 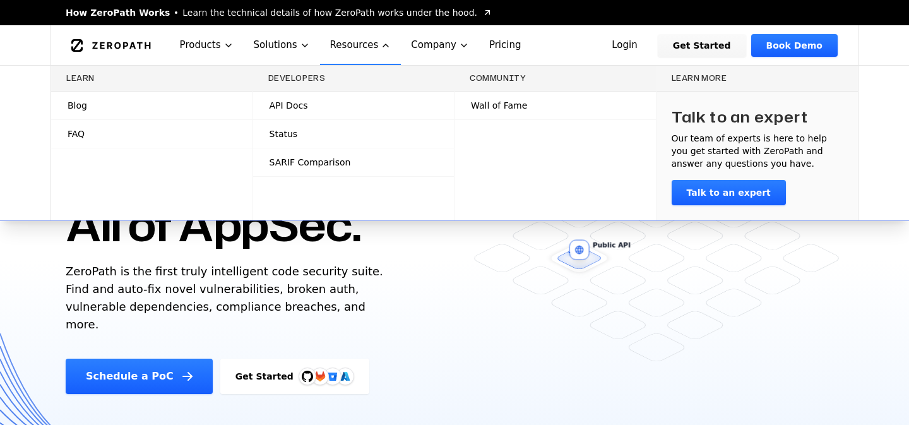 What do you see at coordinates (206, 45) in the screenshot?
I see `button: Products` at bounding box center [206, 45].